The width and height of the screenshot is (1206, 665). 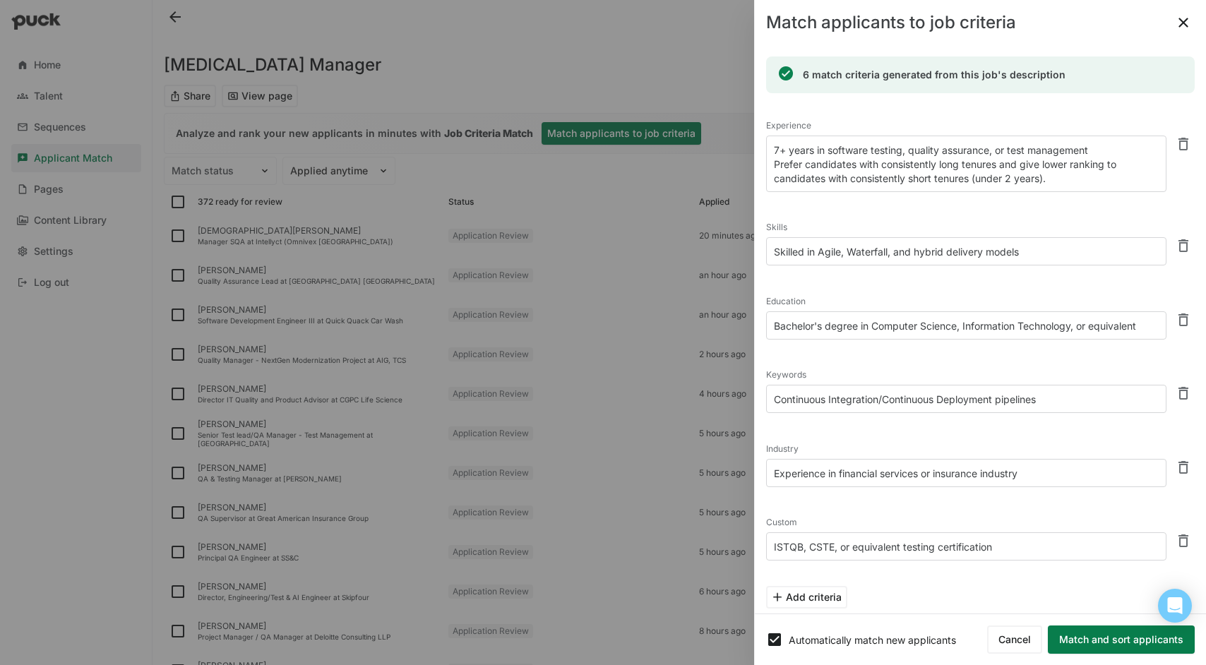 I want to click on div: Open Intercom Messenger, so click(x=1175, y=606).